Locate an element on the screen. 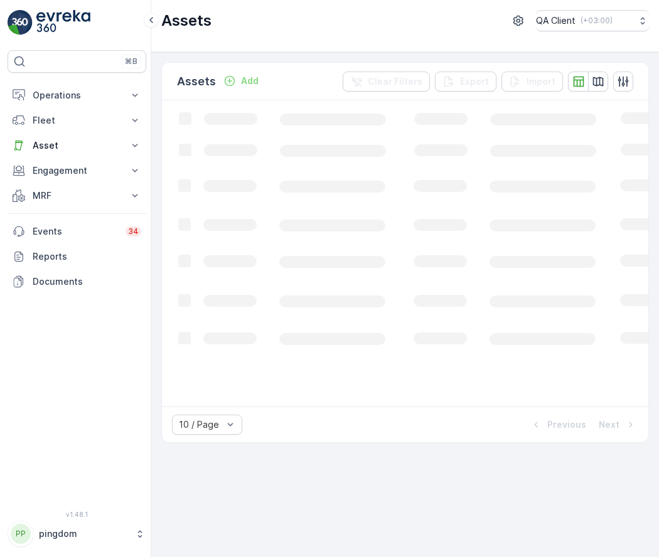 Image resolution: width=659 pixels, height=557 pixels. button: Fleet is located at coordinates (77, 121).